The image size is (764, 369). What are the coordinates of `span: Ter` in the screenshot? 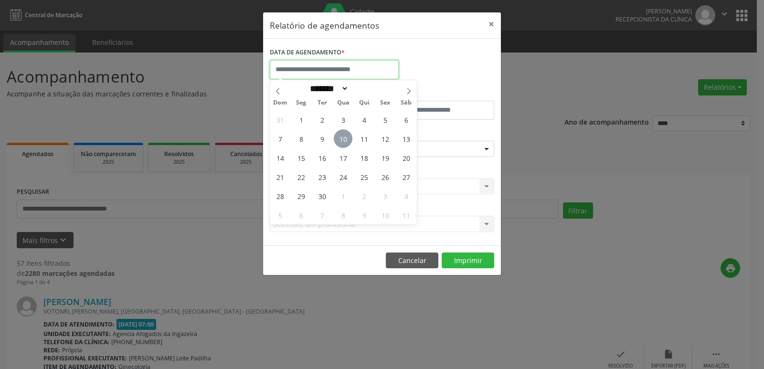 It's located at (323, 103).